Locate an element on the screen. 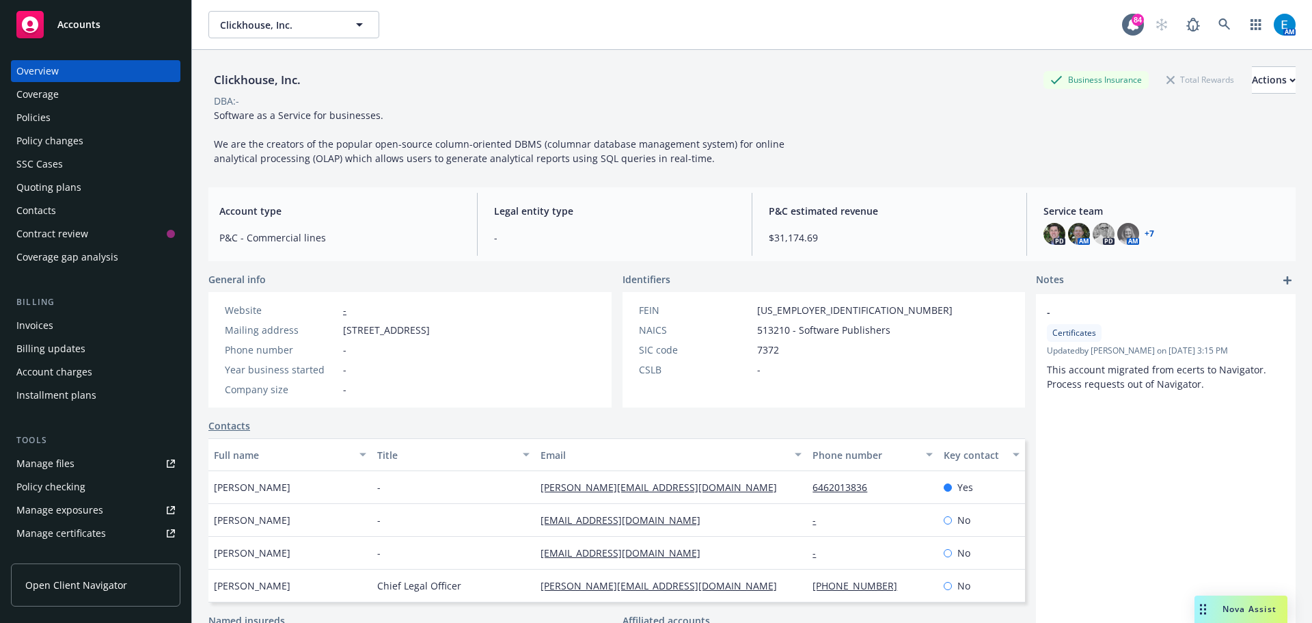  a: Start snowing is located at coordinates (1162, 25).